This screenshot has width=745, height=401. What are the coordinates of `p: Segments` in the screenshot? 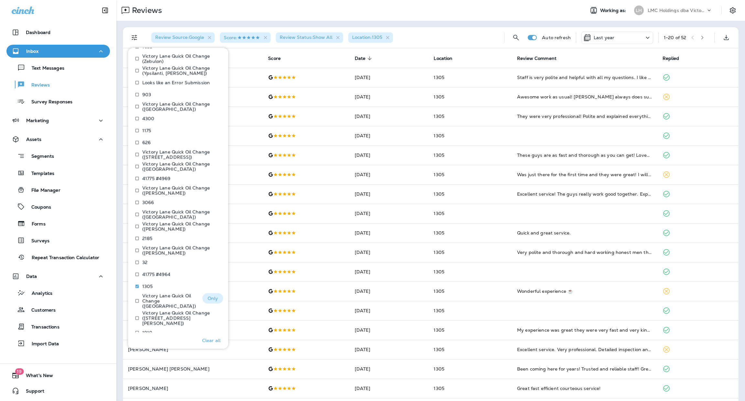 It's located at (39, 157).